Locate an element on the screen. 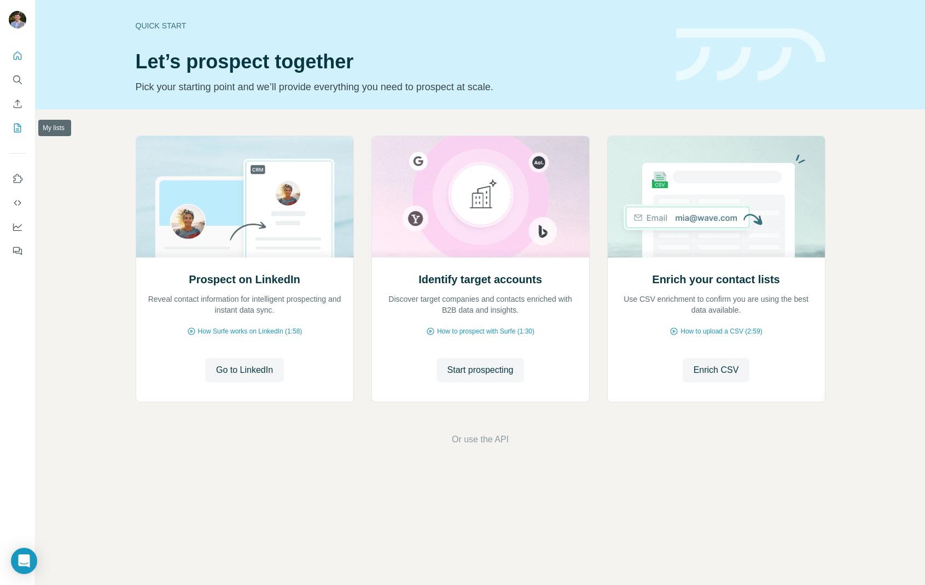 The height and width of the screenshot is (585, 925). button: Use Surfe on LinkedIn is located at coordinates (18, 179).